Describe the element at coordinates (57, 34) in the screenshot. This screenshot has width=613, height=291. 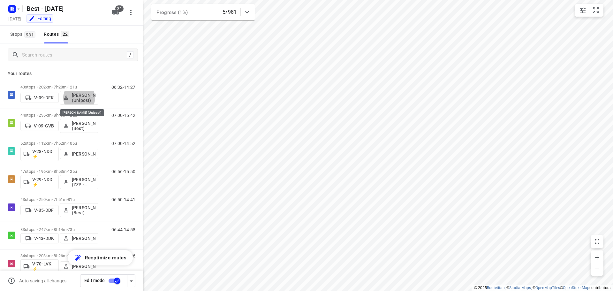
I see `div: Routes` at that location.